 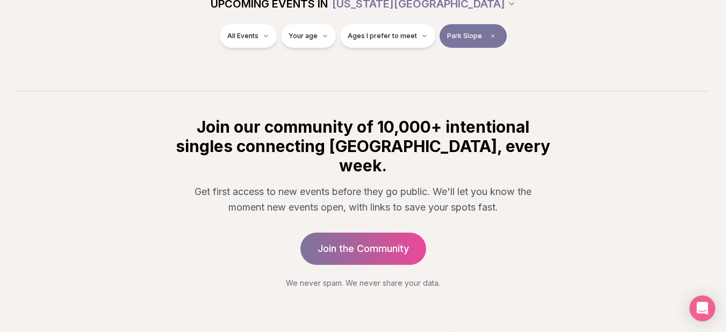 I want to click on span: Clear borough filter, so click(x=493, y=36).